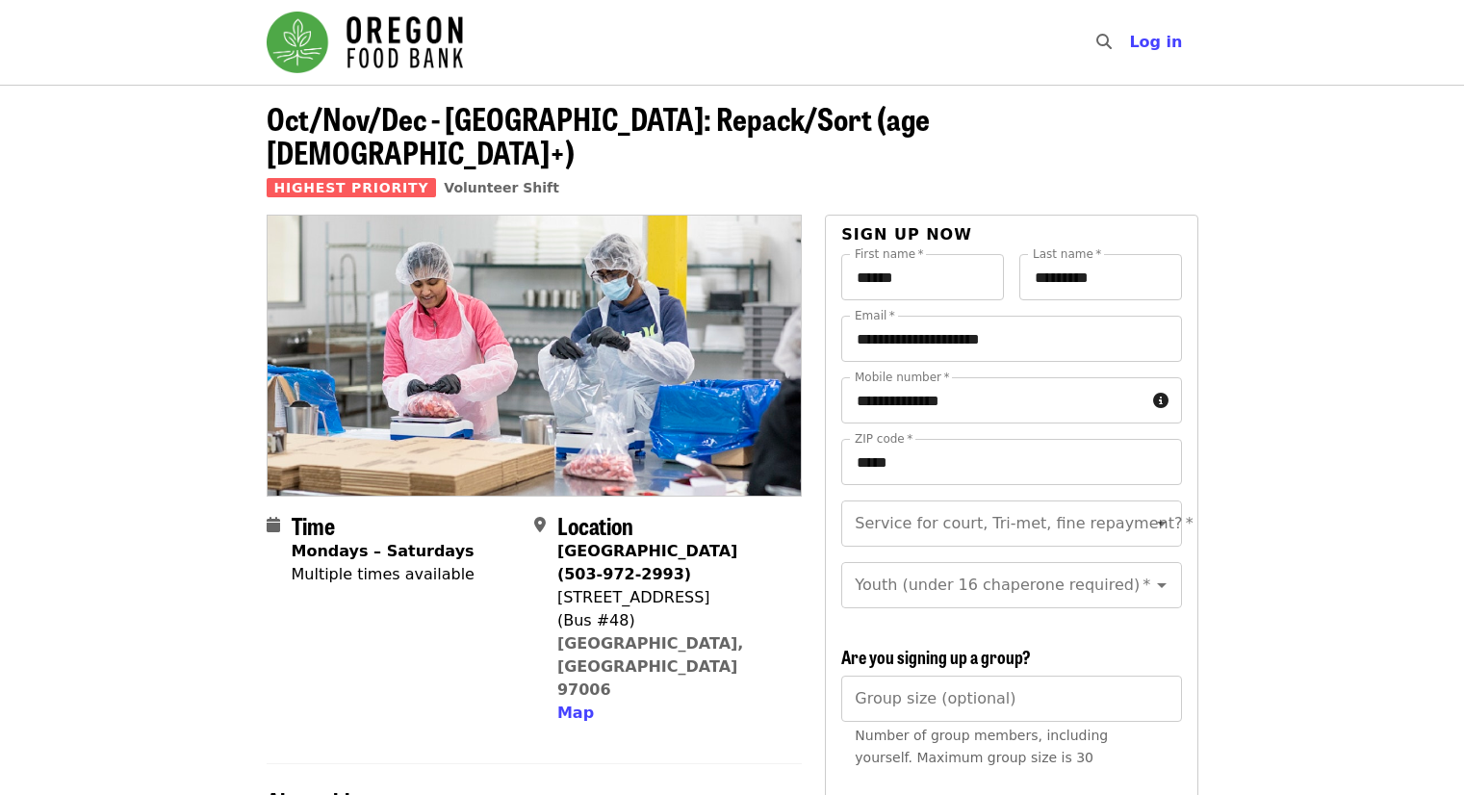 The image size is (1464, 795). What do you see at coordinates (383, 551) in the screenshot?
I see `strong: Mondays – Saturdays` at bounding box center [383, 551].